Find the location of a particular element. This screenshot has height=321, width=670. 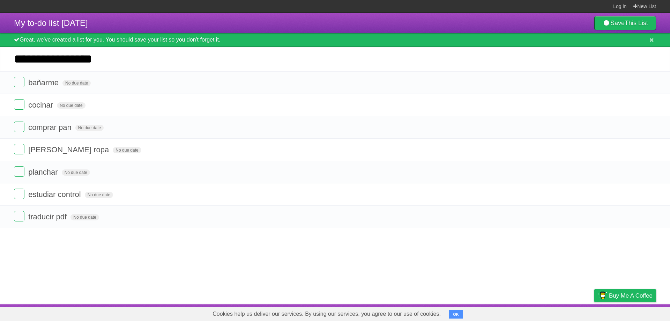

b: This List is located at coordinates (636, 23).